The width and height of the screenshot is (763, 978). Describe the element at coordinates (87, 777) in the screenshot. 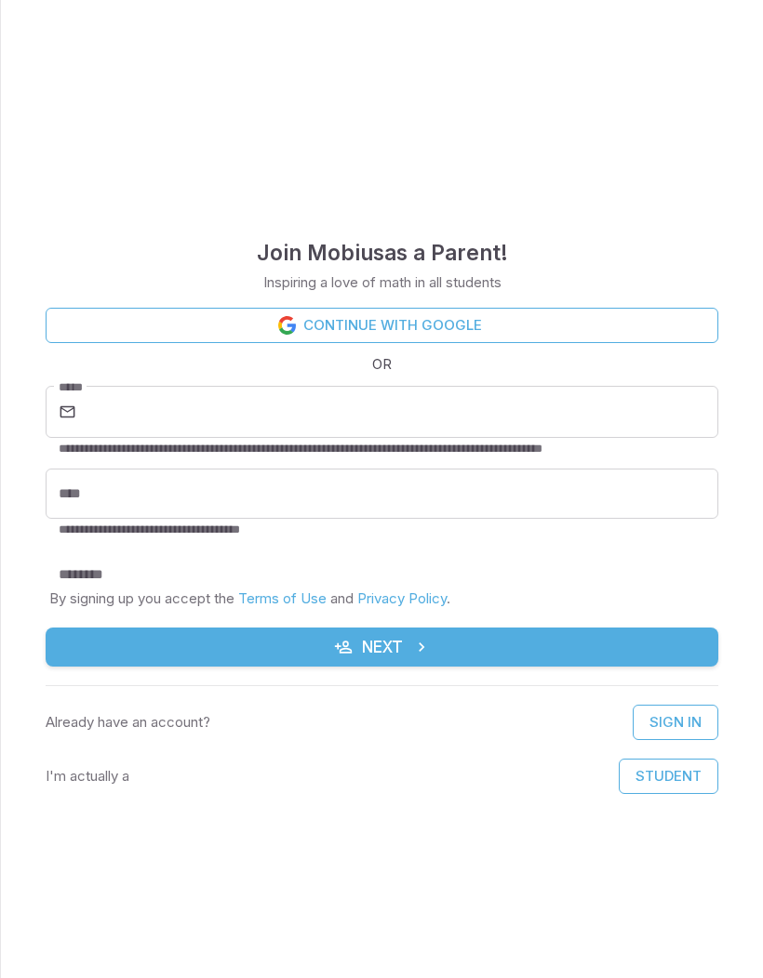

I see `p: I'm actually a` at that location.